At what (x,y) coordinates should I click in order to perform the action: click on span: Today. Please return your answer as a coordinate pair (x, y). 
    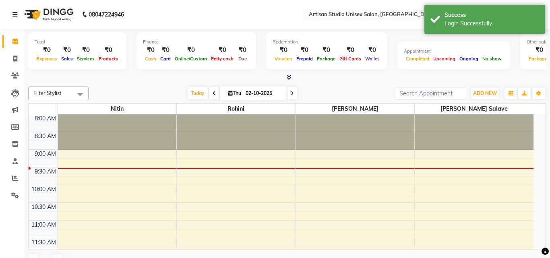
    Looking at the image, I should click on (198, 93).